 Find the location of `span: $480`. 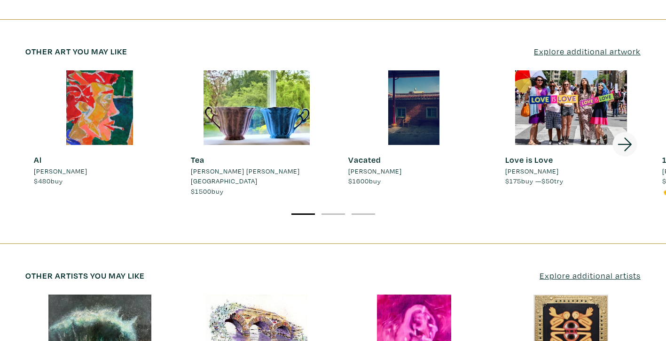

span: $480 is located at coordinates (42, 181).